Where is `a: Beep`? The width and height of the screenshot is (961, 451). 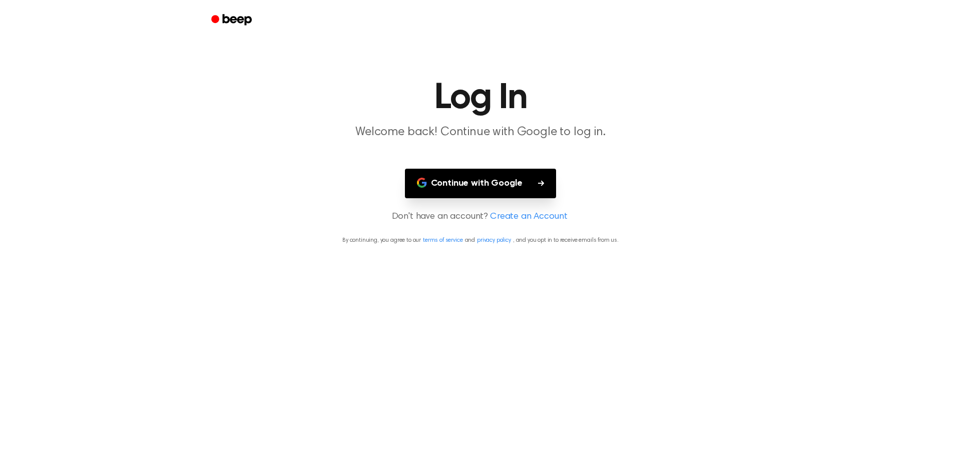 a: Beep is located at coordinates (232, 20).